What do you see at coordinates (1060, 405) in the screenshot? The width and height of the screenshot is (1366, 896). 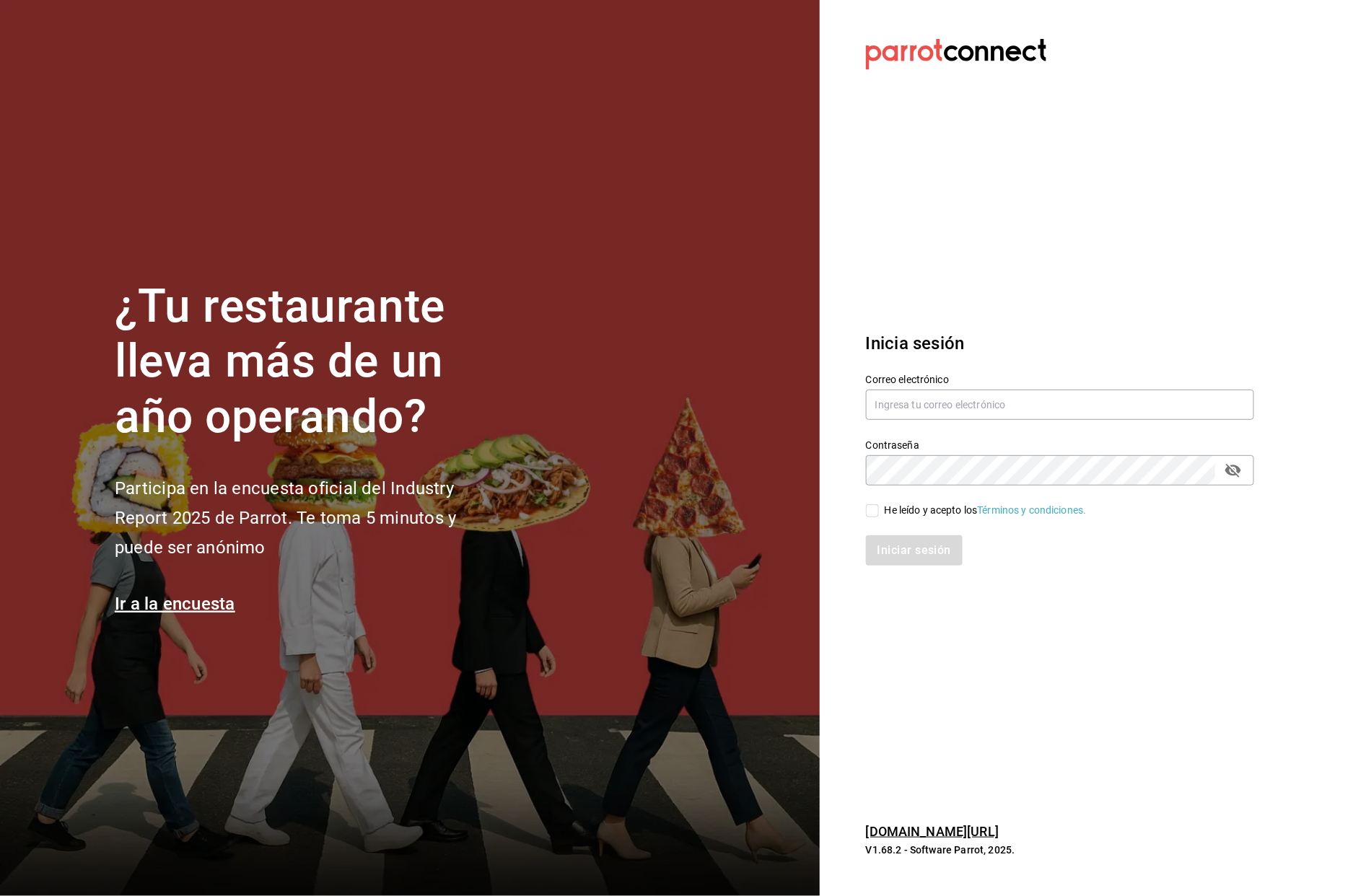 I see `input: Ingresa tu correo electrónico` at bounding box center [1060, 405].